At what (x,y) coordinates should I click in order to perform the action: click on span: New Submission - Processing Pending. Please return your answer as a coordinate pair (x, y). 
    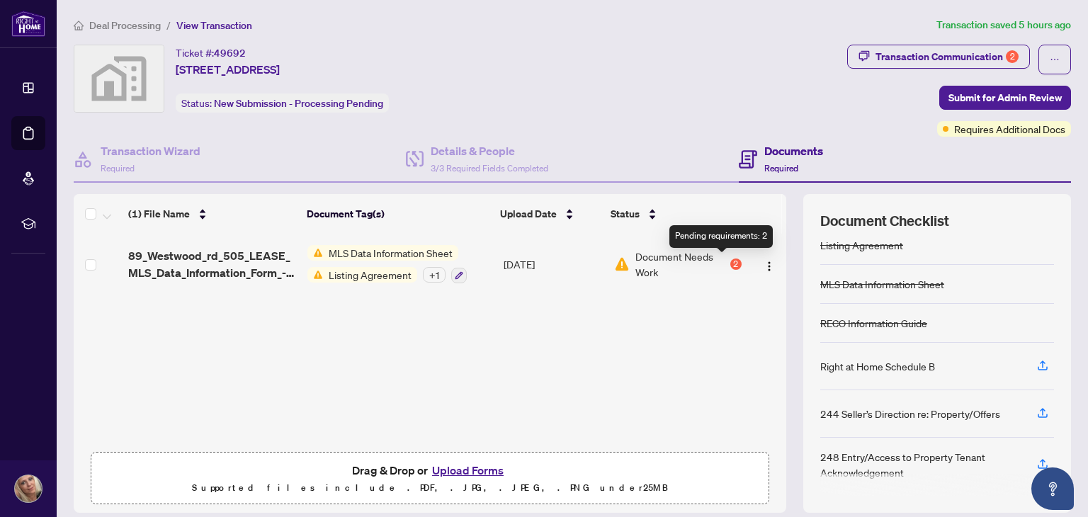
    Looking at the image, I should click on (298, 103).